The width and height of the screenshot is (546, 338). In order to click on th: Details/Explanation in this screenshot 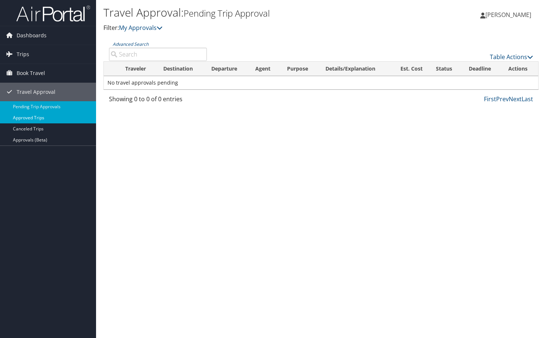, I will do `click(354, 69)`.